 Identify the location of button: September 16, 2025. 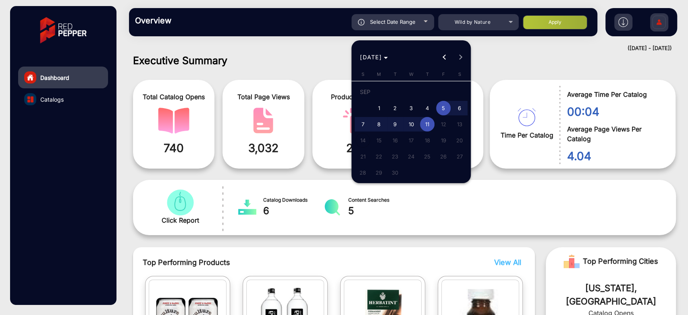
(395, 140).